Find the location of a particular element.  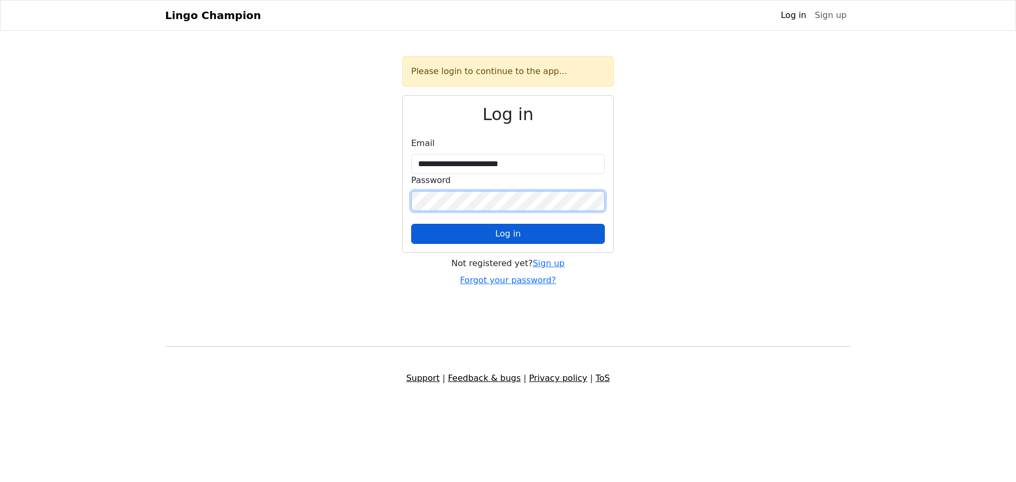

span: Log in is located at coordinates (508, 233).